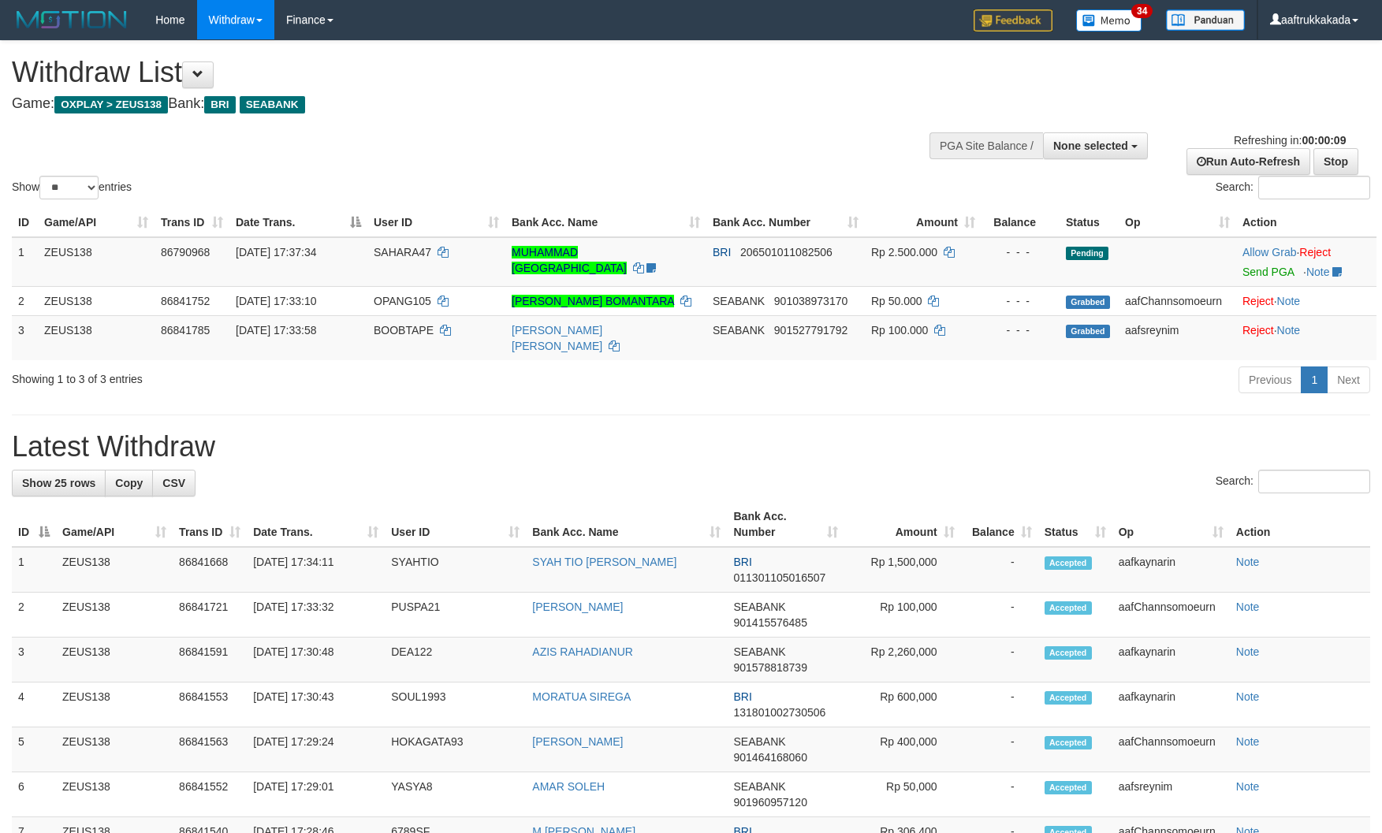  What do you see at coordinates (1270, 380) in the screenshot?
I see `a: Previous` at bounding box center [1270, 380].